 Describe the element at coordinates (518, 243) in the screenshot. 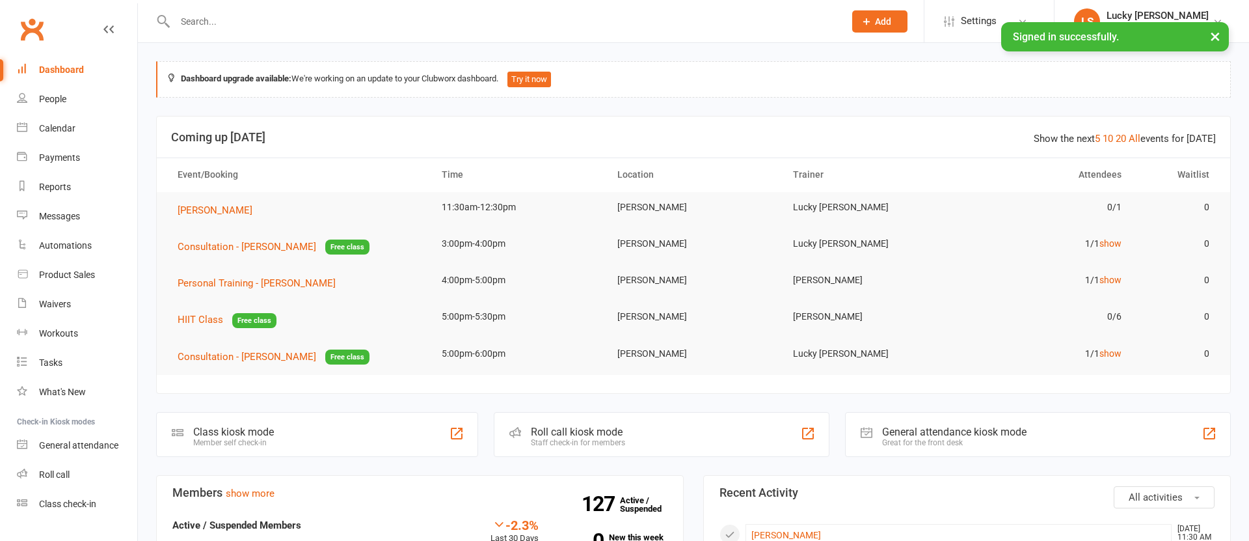

I see `td: 3:00pm-4:00pm` at that location.